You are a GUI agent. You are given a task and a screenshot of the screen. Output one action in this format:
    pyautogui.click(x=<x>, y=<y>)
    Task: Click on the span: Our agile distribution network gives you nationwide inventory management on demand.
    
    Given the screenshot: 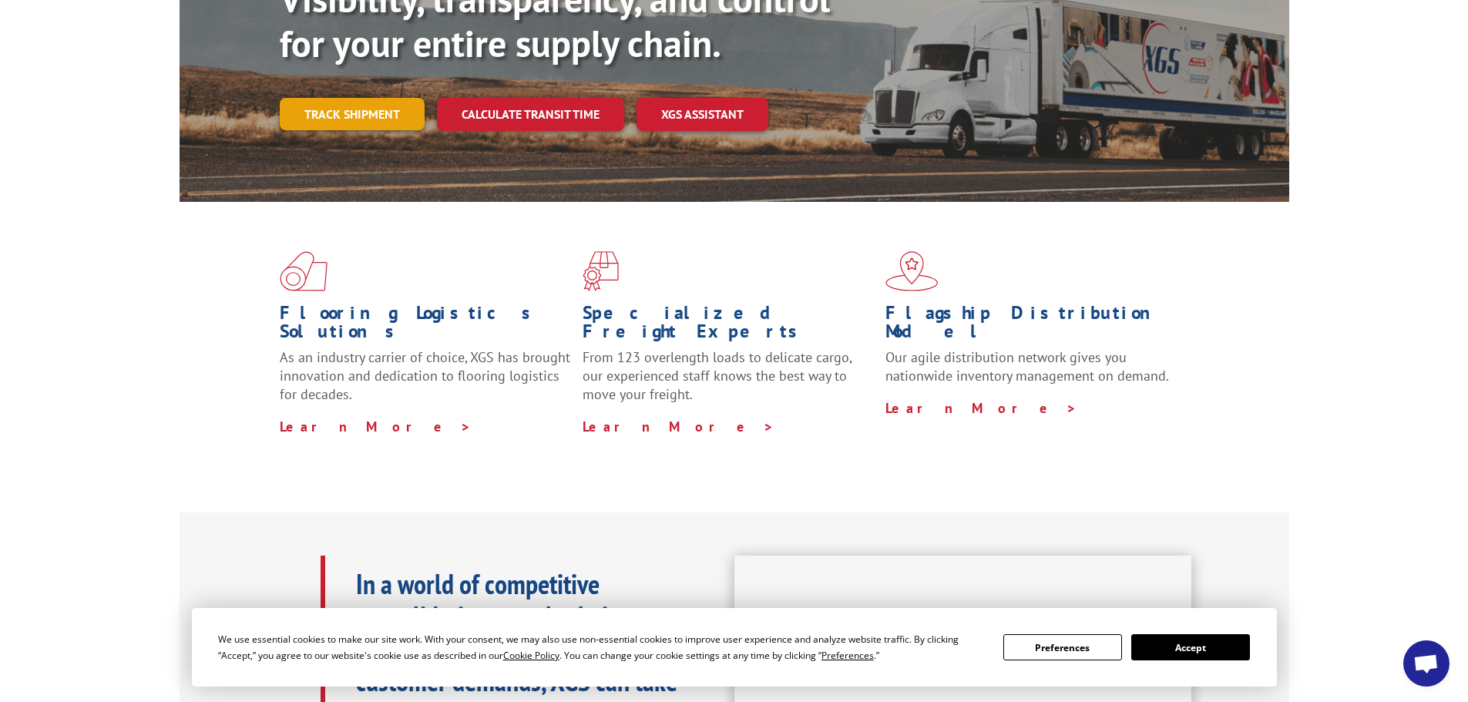 What is the action you would take?
    pyautogui.click(x=1027, y=366)
    